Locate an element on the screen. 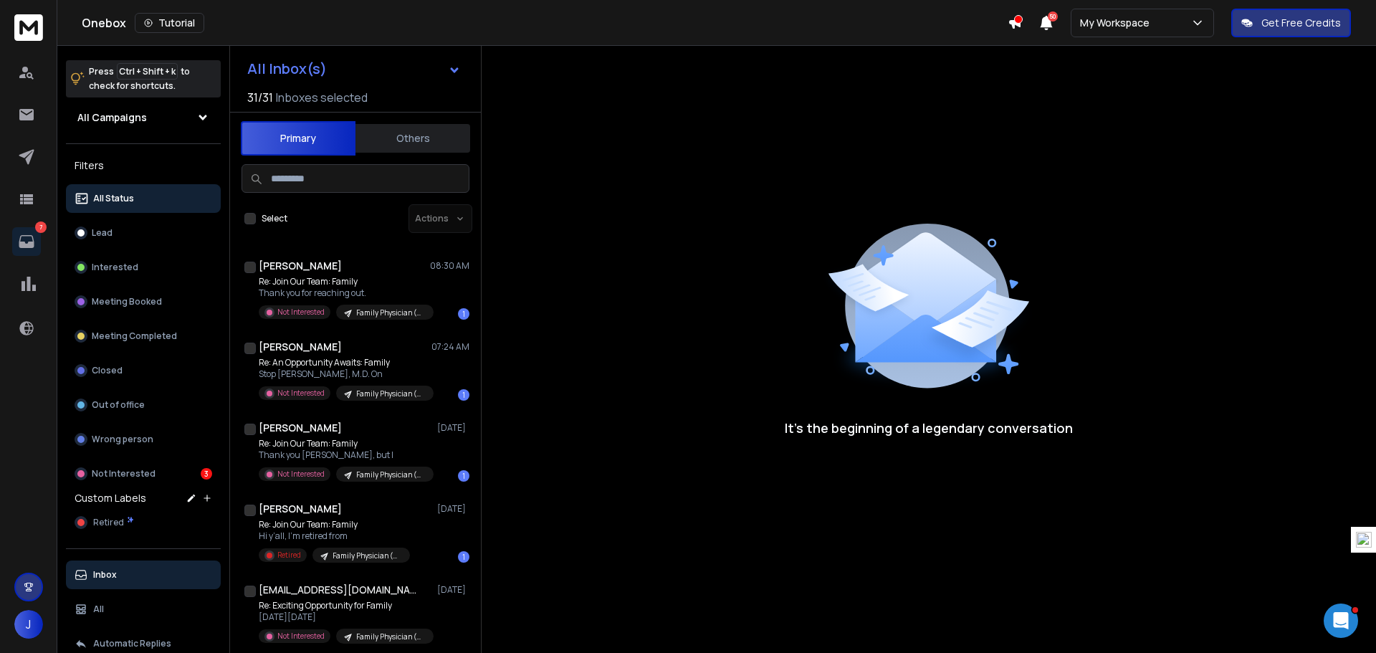 This screenshot has height=653, width=1376. h1: All Inbox(s) is located at coordinates (287, 69).